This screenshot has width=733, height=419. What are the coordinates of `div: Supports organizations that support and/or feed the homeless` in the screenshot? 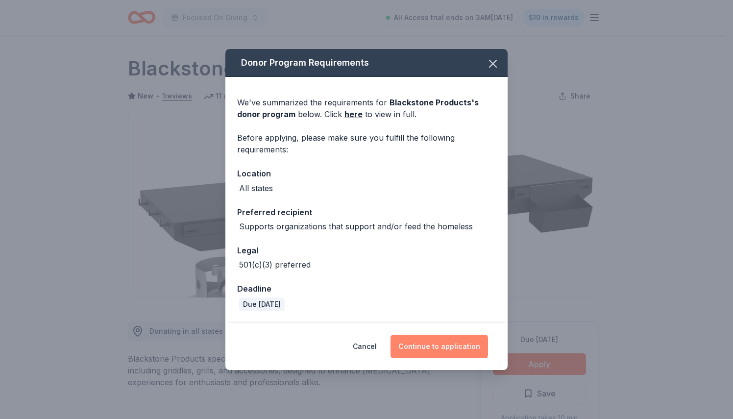 It's located at (356, 226).